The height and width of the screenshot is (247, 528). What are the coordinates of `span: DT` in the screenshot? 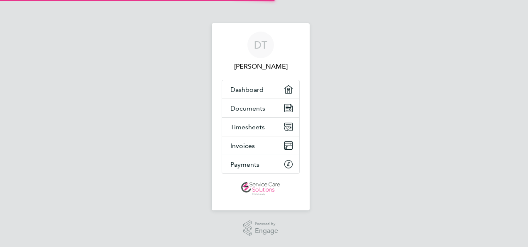 It's located at (261, 45).